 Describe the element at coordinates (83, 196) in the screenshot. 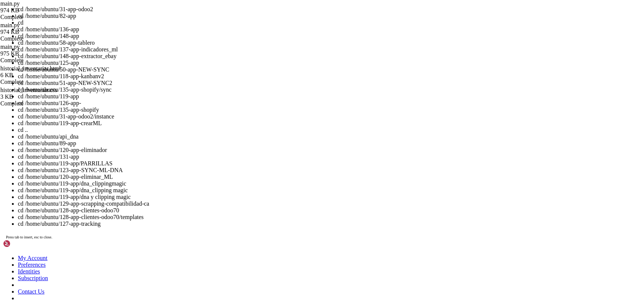

I see `div: (25, 30)` at that location.